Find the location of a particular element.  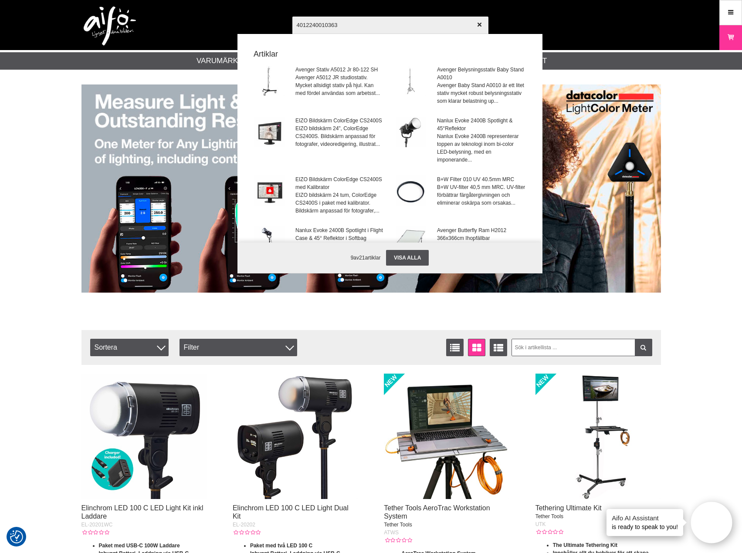

img: na-evoke2400bkit-fo-01.jpg is located at coordinates (269, 242).